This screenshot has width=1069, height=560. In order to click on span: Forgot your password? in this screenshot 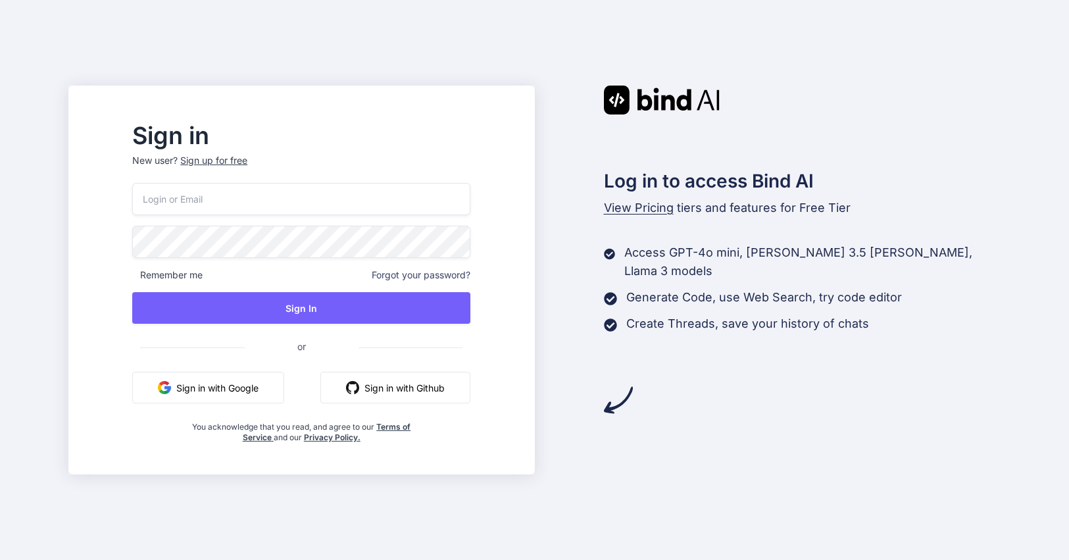, I will do `click(421, 275)`.